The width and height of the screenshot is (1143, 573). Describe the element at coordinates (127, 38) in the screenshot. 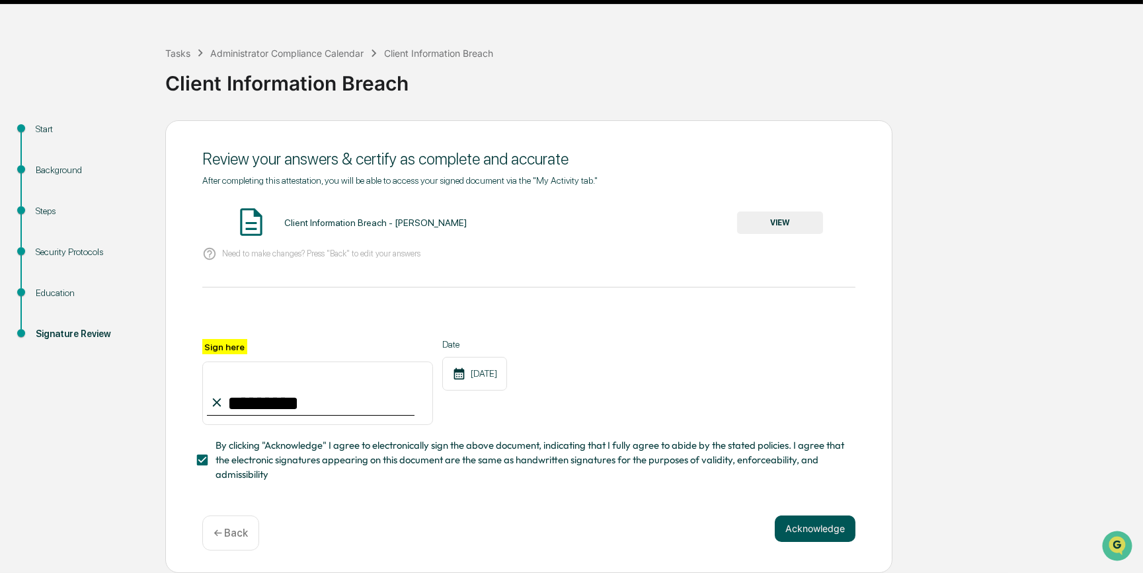

I see `p: How can we help?` at that location.